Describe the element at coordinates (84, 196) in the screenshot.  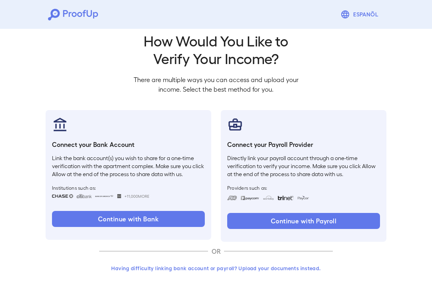
I see `img: citibank.svg` at that location.